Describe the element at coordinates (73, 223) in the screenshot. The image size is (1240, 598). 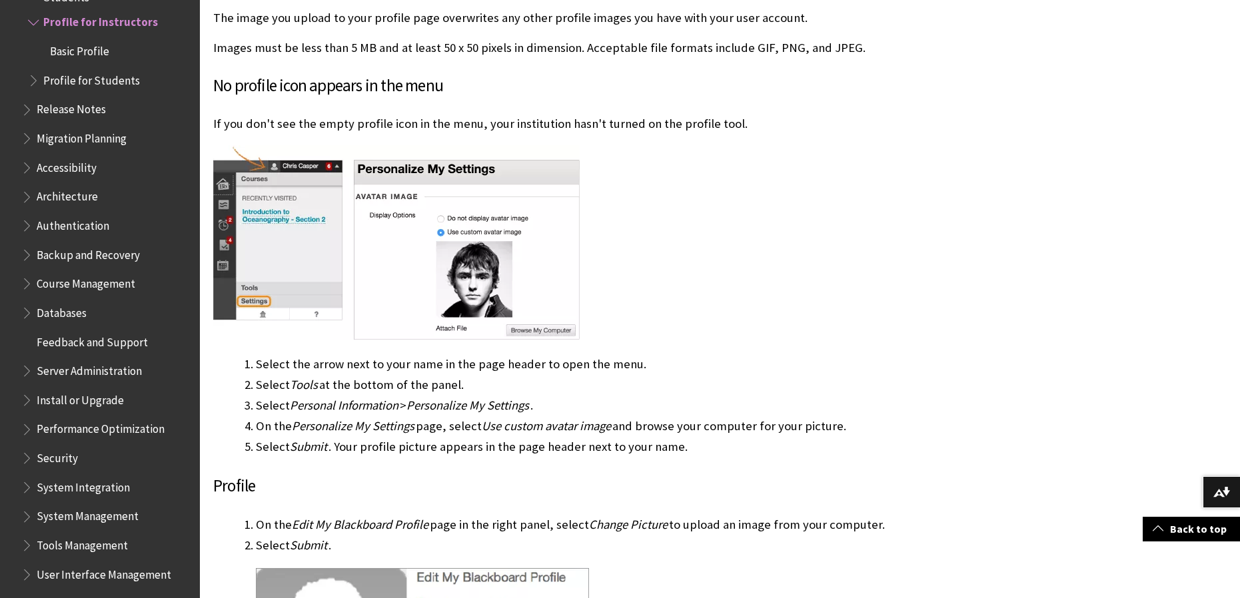
I see `span: Authentication` at that location.